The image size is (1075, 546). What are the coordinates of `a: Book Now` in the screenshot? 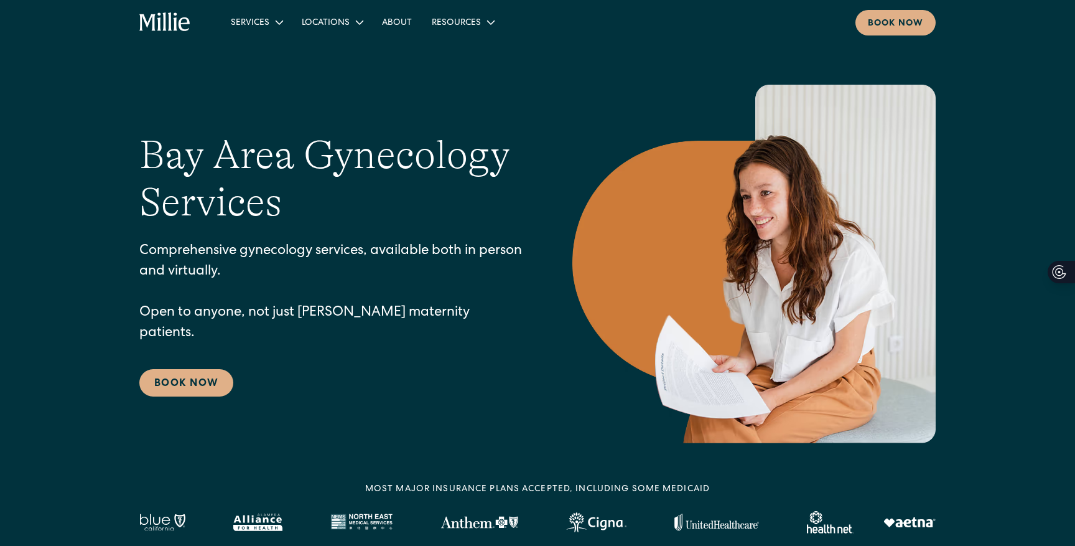 It's located at (186, 383).